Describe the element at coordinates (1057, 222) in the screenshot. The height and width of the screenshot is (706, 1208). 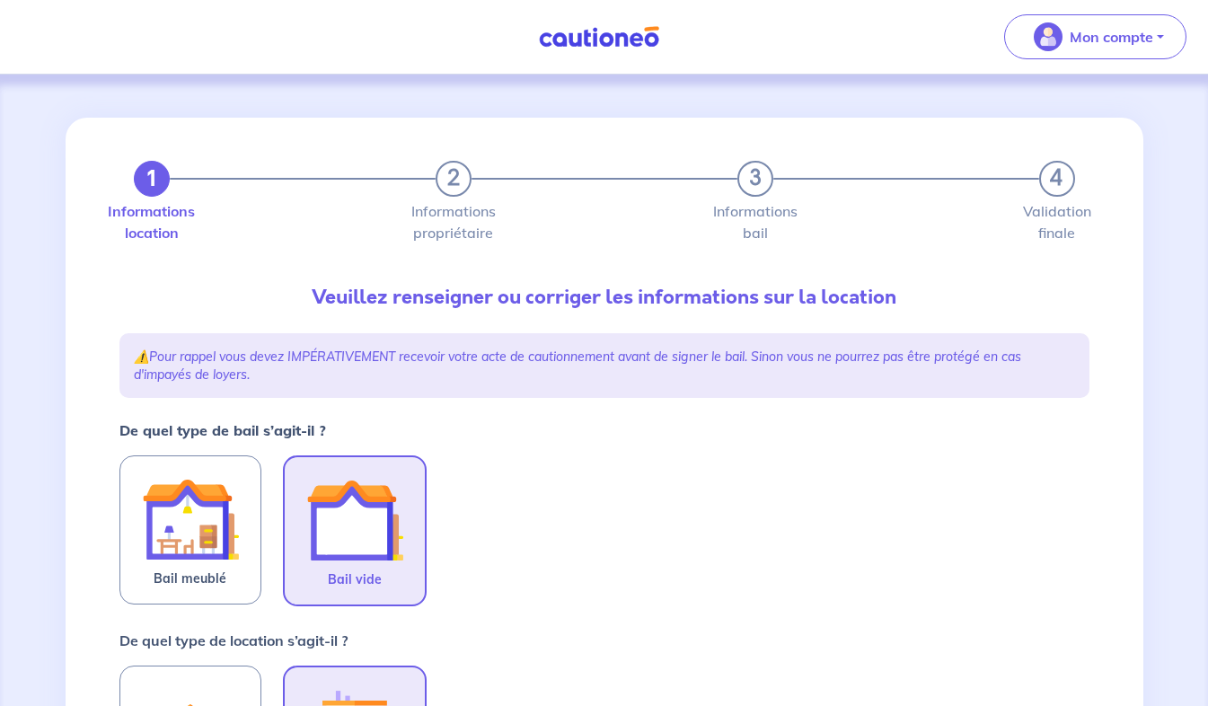
I see `label: Validation finale` at that location.